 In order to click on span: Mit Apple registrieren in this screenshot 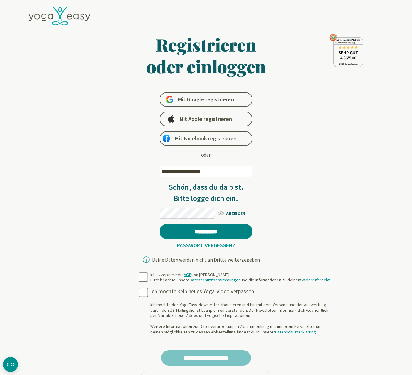, I will do `click(206, 119)`.